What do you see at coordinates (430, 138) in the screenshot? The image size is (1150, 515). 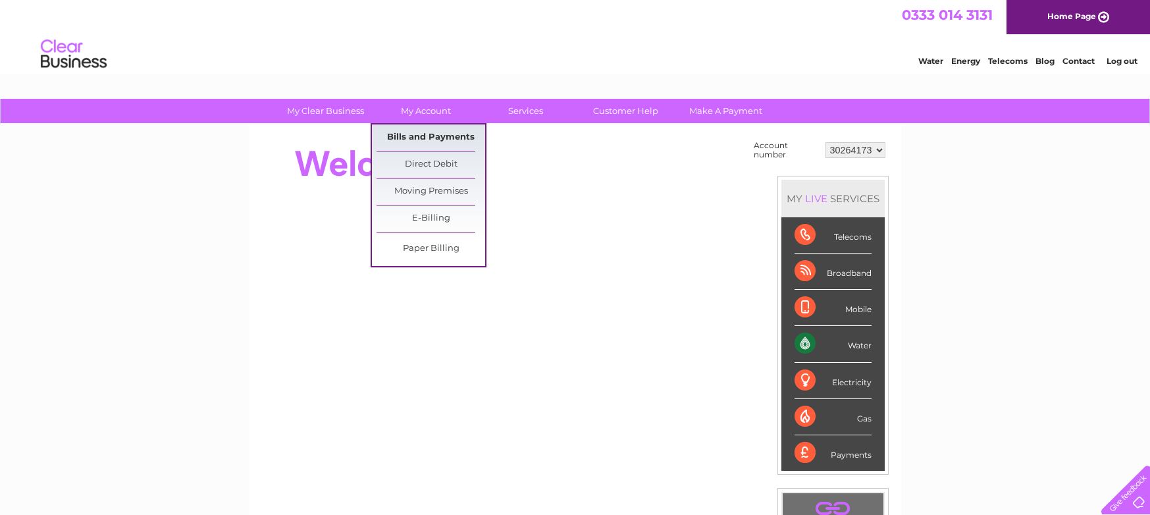 I see `a: Bills and Payments` at bounding box center [430, 138].